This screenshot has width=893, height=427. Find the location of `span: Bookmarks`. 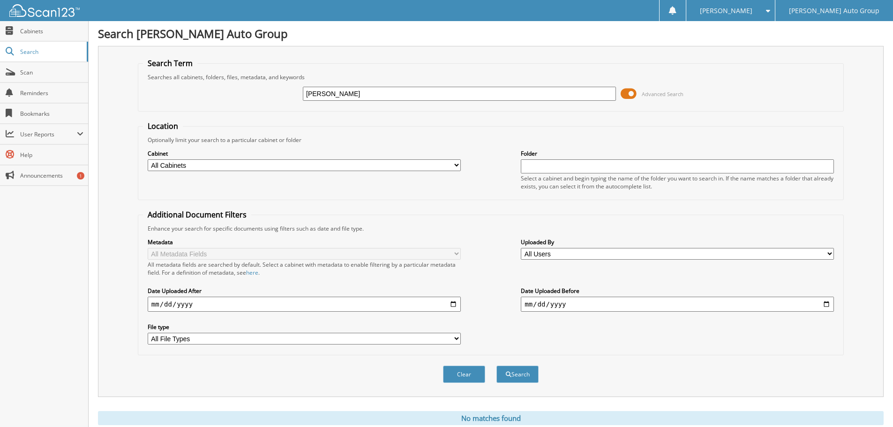

span: Bookmarks is located at coordinates (52, 113).